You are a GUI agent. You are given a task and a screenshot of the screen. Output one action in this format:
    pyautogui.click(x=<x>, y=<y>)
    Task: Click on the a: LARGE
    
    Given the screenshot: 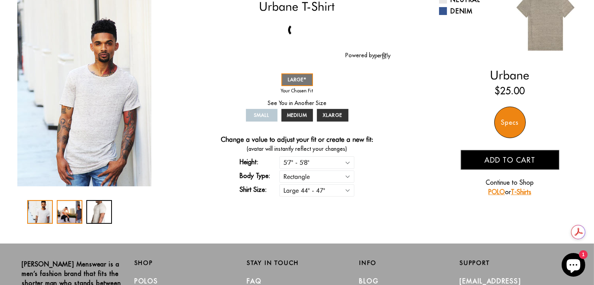 What is the action you would take?
    pyautogui.click(x=297, y=80)
    